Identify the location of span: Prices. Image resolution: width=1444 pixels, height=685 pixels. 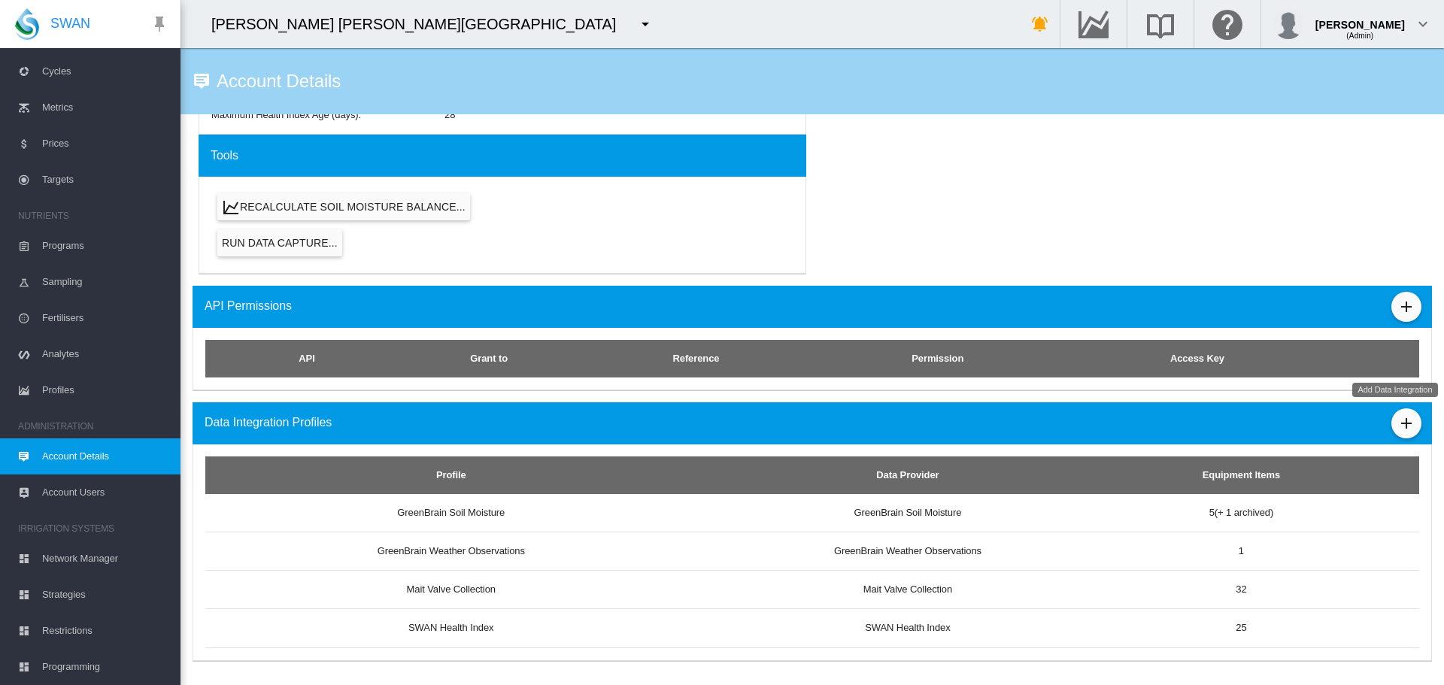
(105, 144).